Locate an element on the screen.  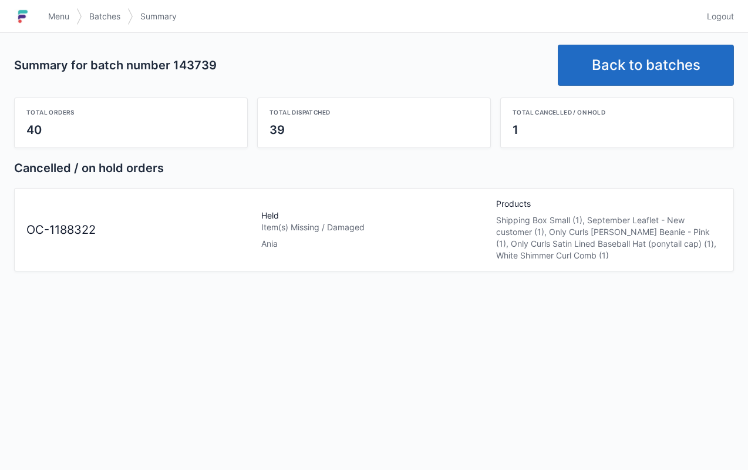
img: logo-small.jpg is located at coordinates (23, 16).